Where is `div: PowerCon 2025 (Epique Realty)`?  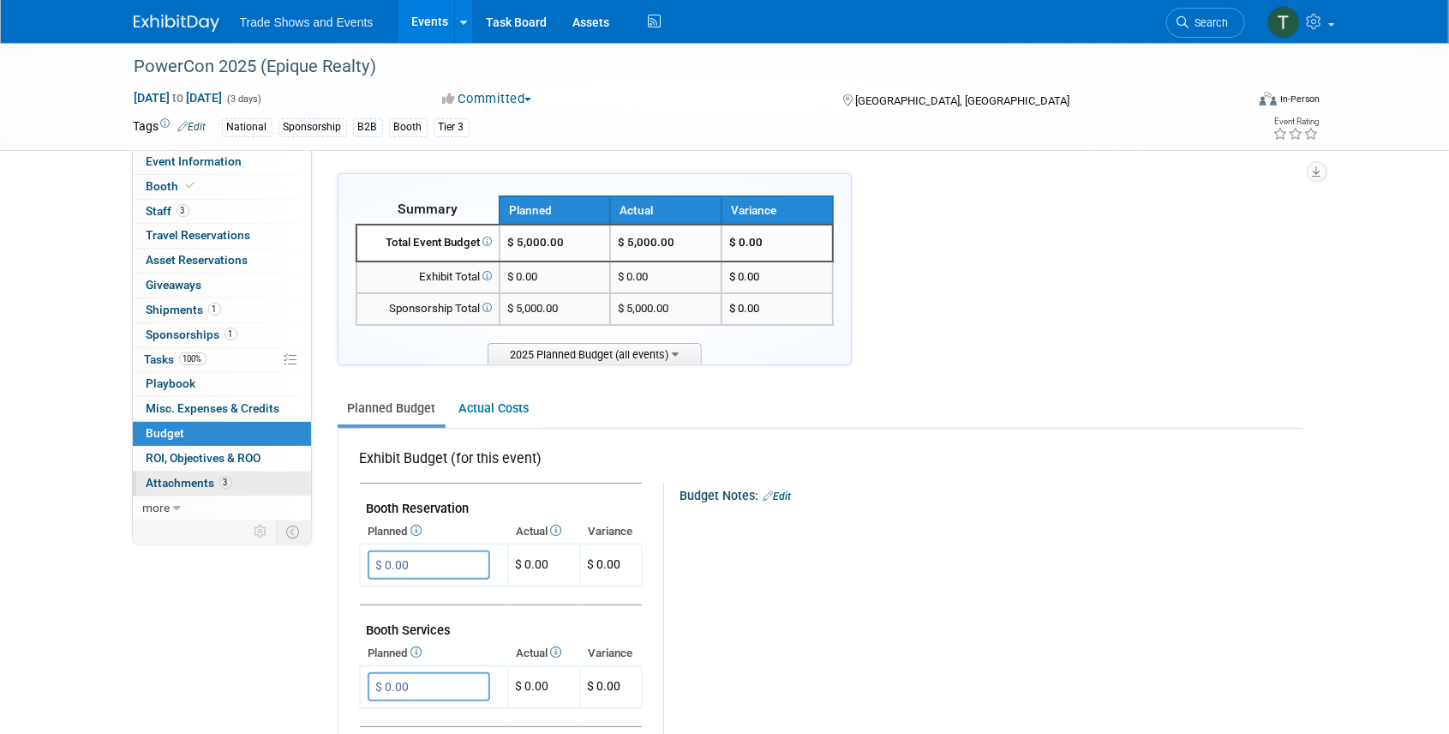 div: PowerCon 2025 (Epique Realty) is located at coordinates (674, 67).